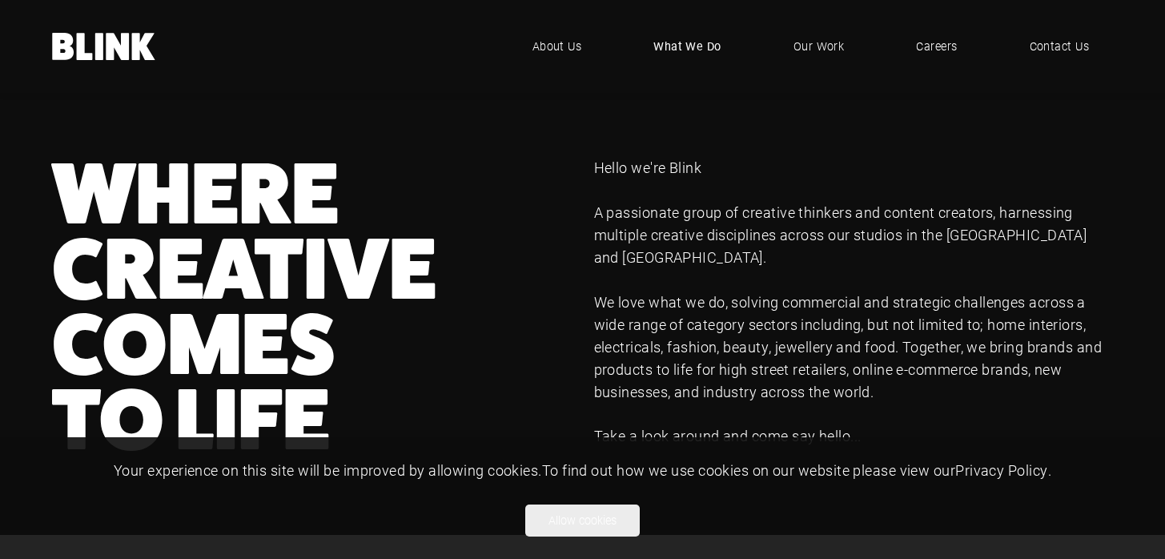 This screenshot has width=1165, height=559. What do you see at coordinates (582, 470) in the screenshot?
I see `span: Your experience on this site will be improved by allowing cookies. To find out how we use cookies...` at bounding box center [582, 470].